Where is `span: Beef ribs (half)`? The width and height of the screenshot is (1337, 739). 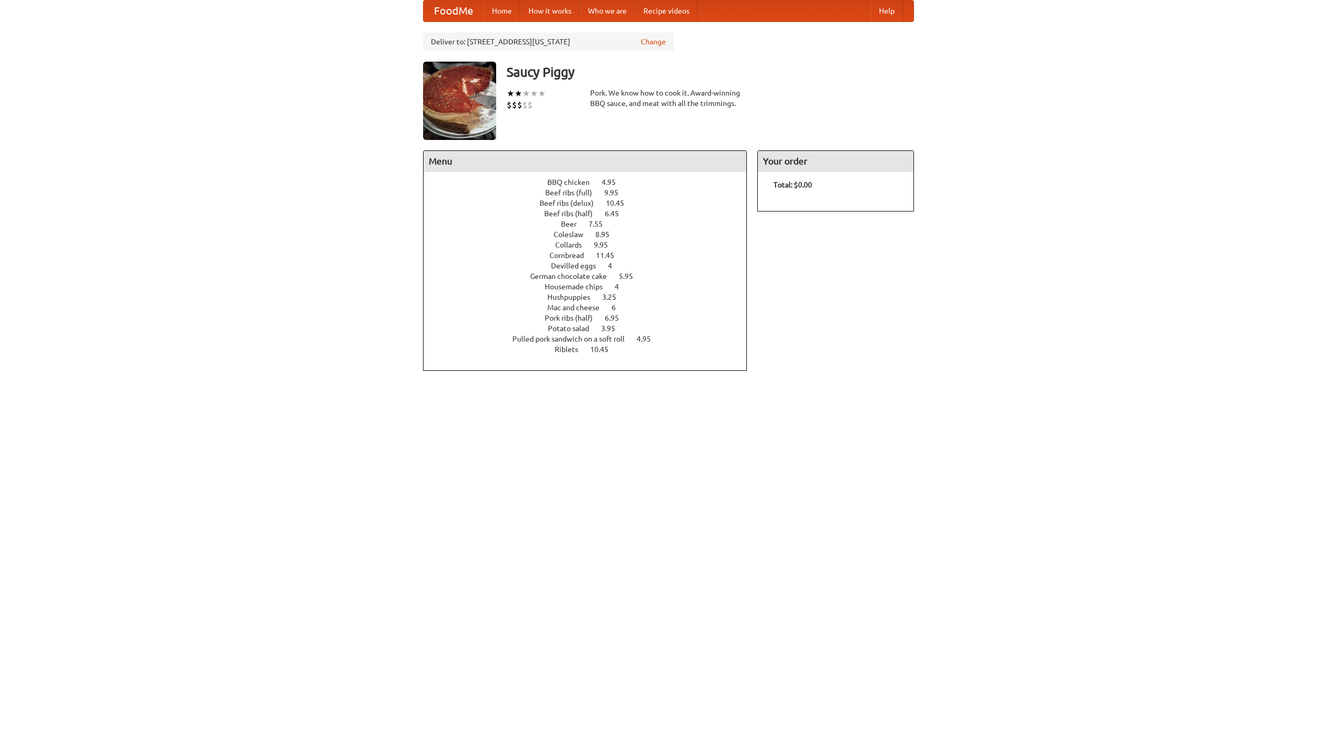 span: Beef ribs (half) is located at coordinates (573, 214).